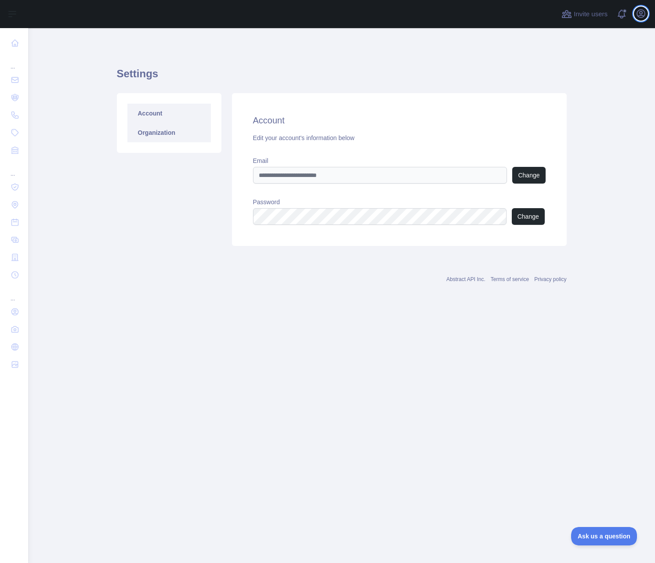 The height and width of the screenshot is (563, 655). Describe the element at coordinates (169, 133) in the screenshot. I see `a: Organization` at that location.